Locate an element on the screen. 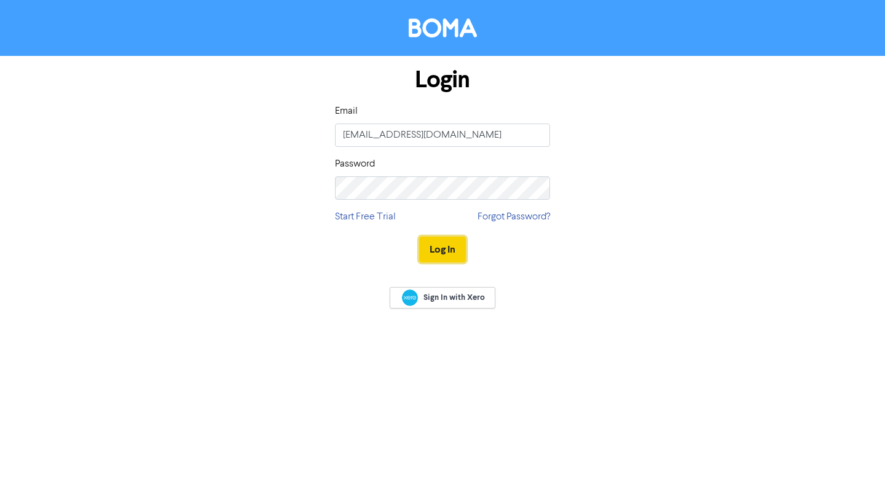 The image size is (885, 499). button: Log In is located at coordinates (443, 250).